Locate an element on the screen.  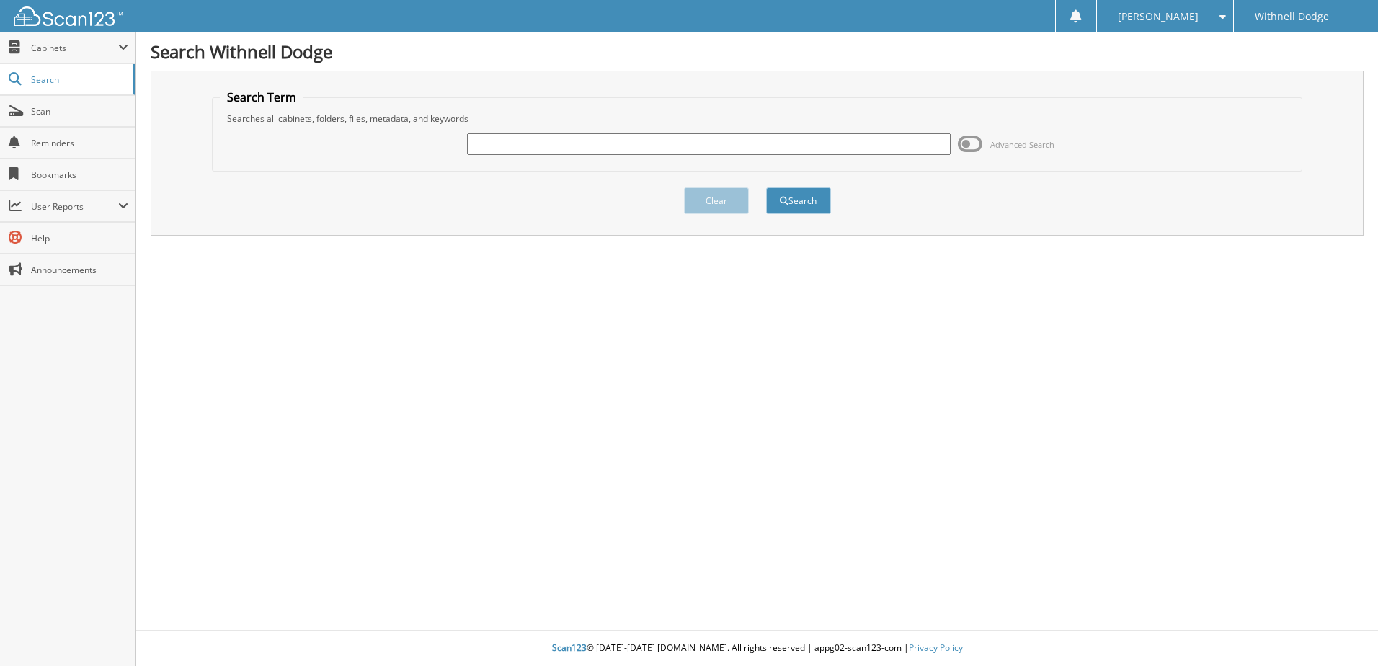
span: Advanced Search is located at coordinates (1022, 144).